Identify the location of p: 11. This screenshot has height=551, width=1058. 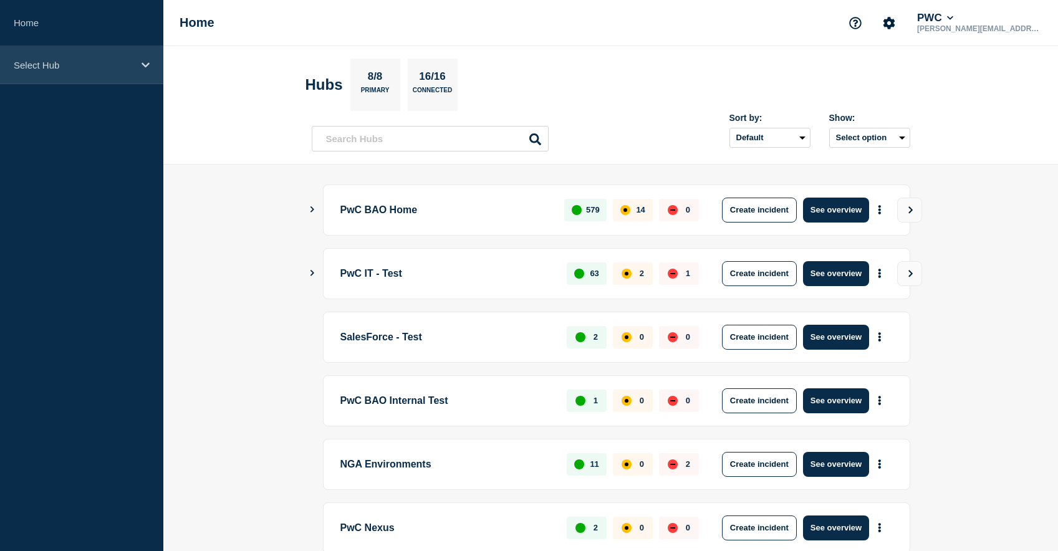
(594, 464).